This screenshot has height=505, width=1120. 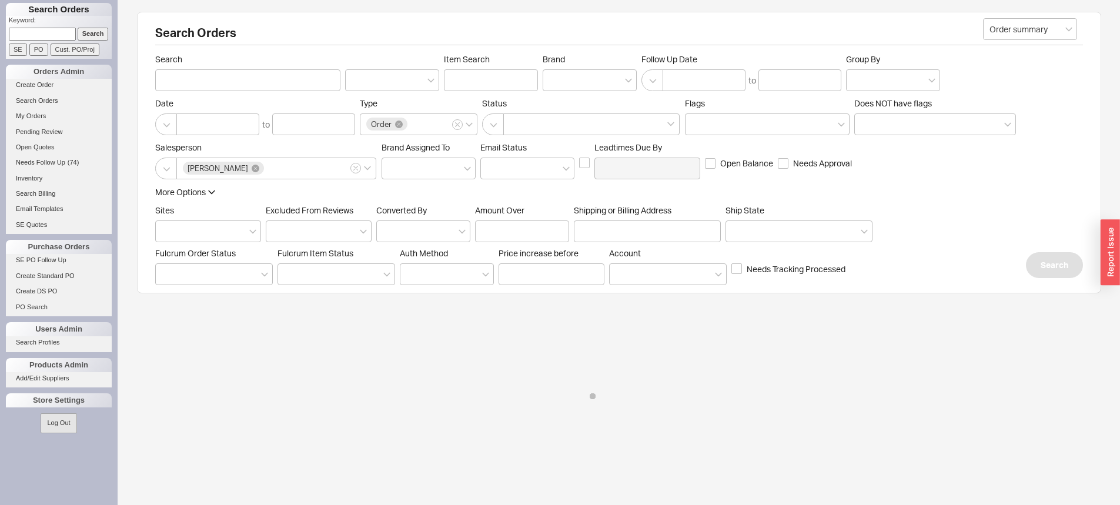 I want to click on span: Account, so click(x=625, y=253).